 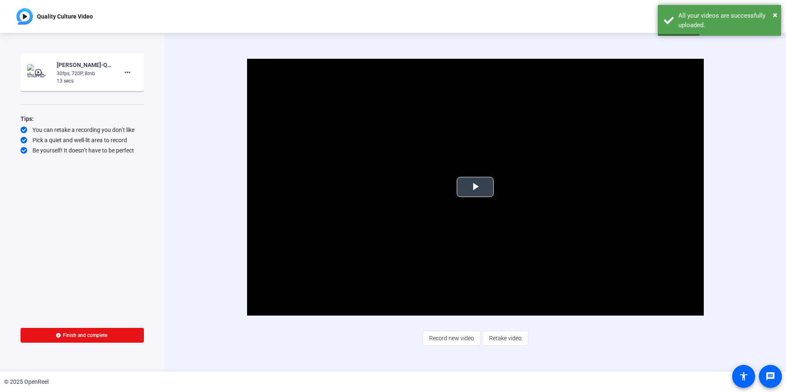 I want to click on div: 13 secs, so click(x=84, y=81).